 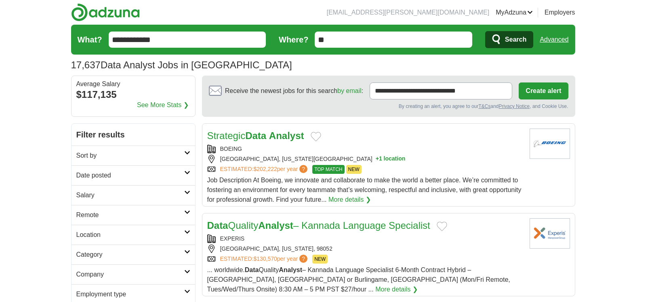 I want to click on span: $130,570, so click(x=265, y=258).